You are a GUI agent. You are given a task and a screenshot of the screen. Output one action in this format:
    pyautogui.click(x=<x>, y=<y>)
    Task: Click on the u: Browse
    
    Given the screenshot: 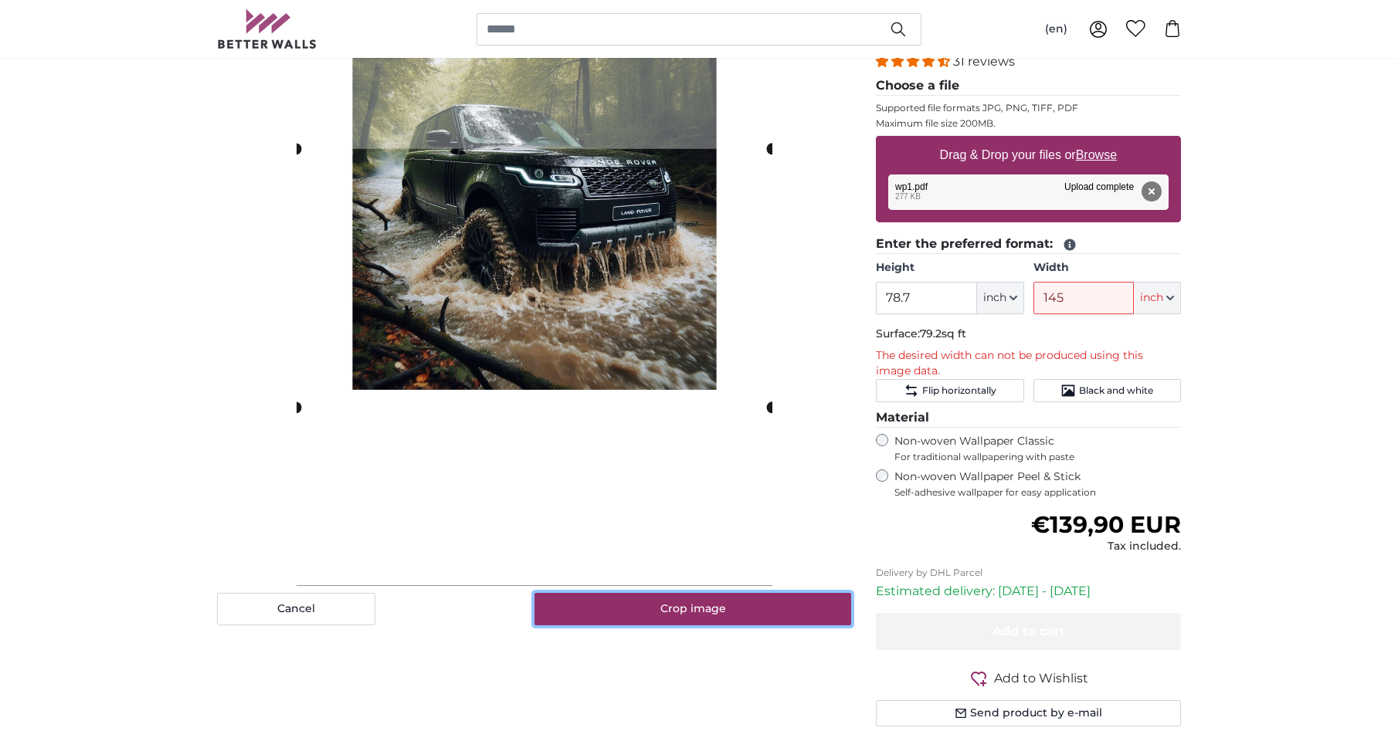 What is the action you would take?
    pyautogui.click(x=1096, y=154)
    